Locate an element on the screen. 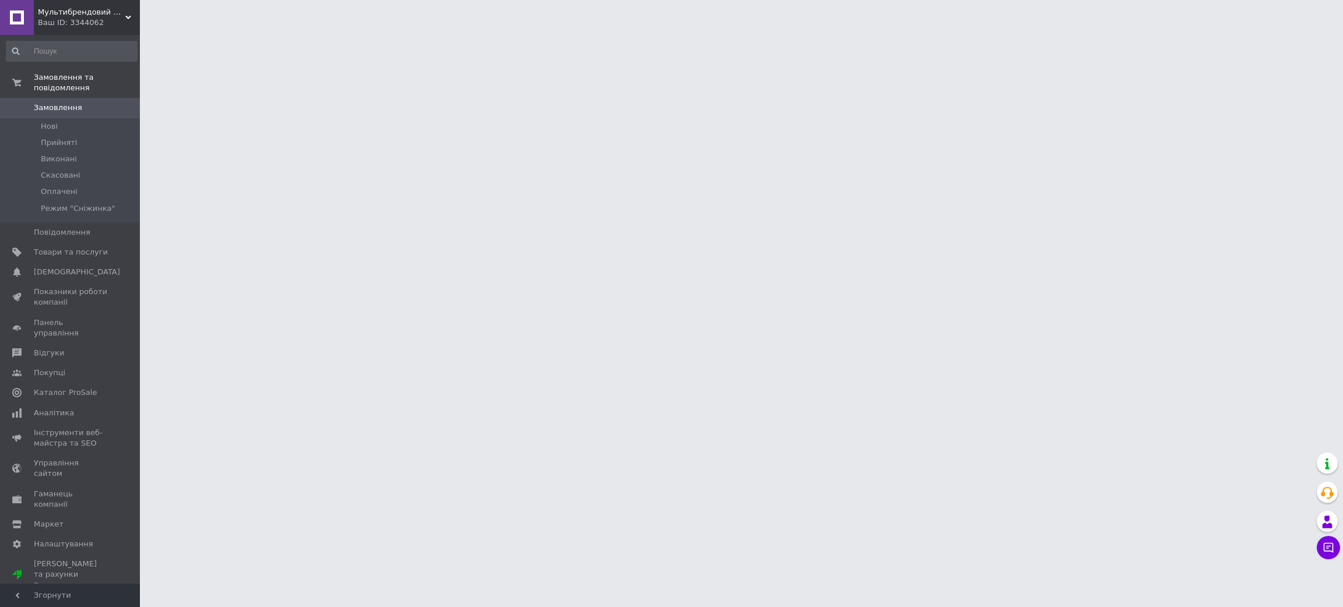  div: Ваш ID: 3344062 is located at coordinates (89, 23).